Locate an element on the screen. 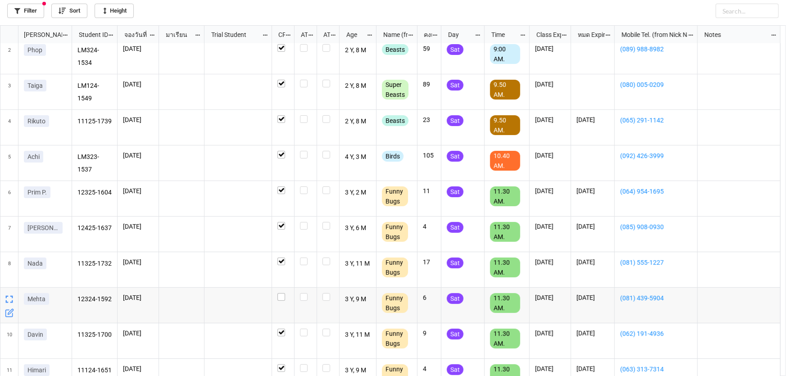 The width and height of the screenshot is (786, 376). p: 9 is located at coordinates (429, 333).